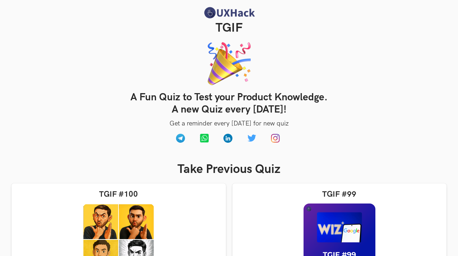  Describe the element at coordinates (205, 139) in the screenshot. I see `a: Whatsapp` at that location.